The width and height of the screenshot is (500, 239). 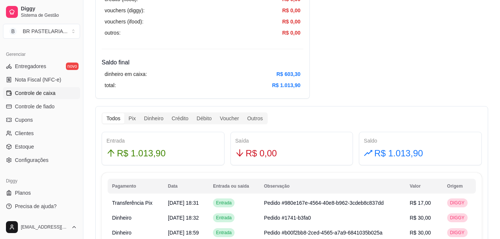 What do you see at coordinates (255, 118) in the screenshot?
I see `div: Outros` at bounding box center [255, 118].